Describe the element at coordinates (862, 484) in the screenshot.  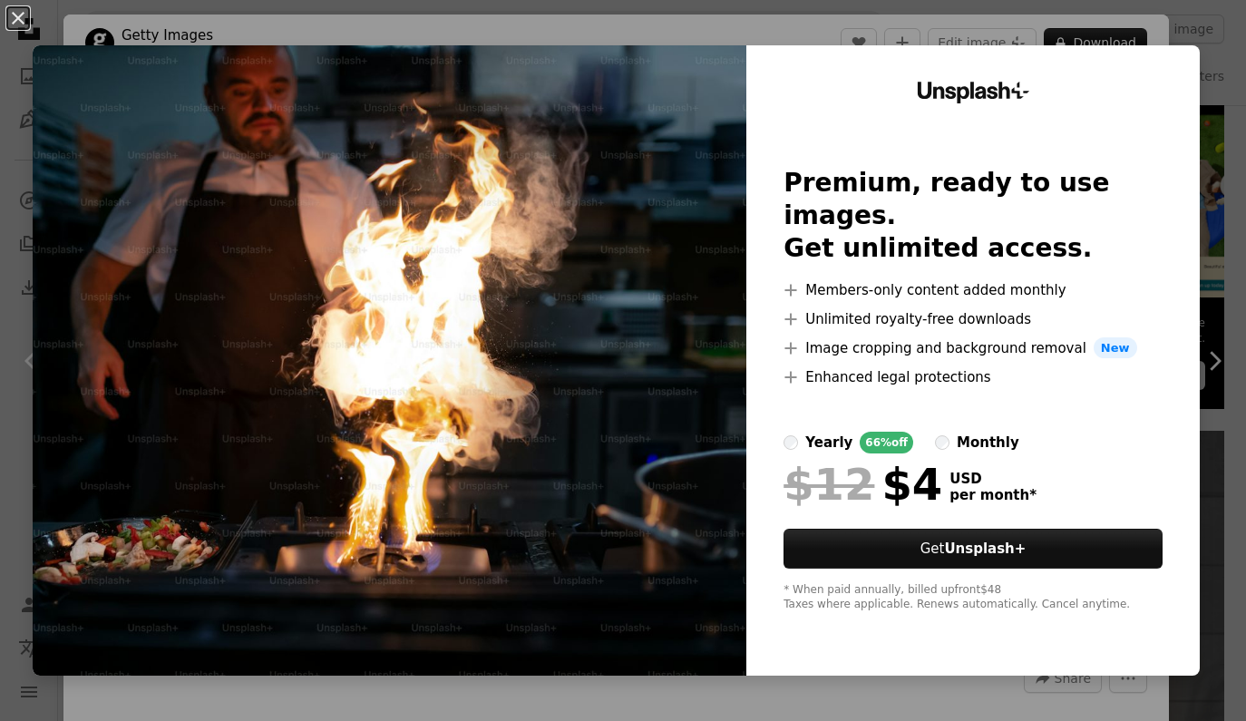
I see `div: $4` at that location.